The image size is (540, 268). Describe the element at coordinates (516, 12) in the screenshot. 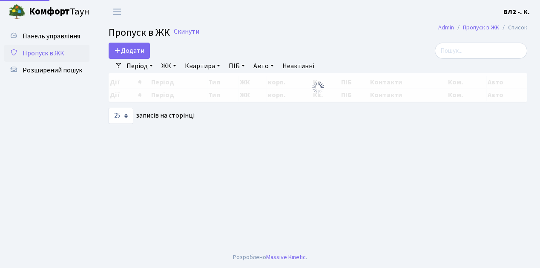

I see `a: ВЛ2 -. К.` at that location.